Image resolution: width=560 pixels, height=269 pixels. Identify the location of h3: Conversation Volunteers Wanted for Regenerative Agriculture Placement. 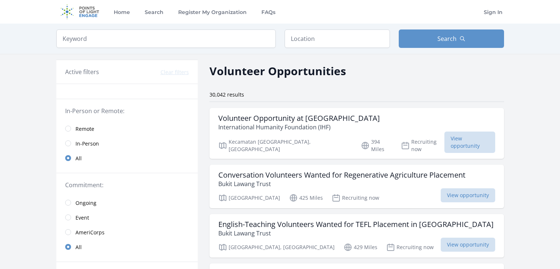
(342, 175).